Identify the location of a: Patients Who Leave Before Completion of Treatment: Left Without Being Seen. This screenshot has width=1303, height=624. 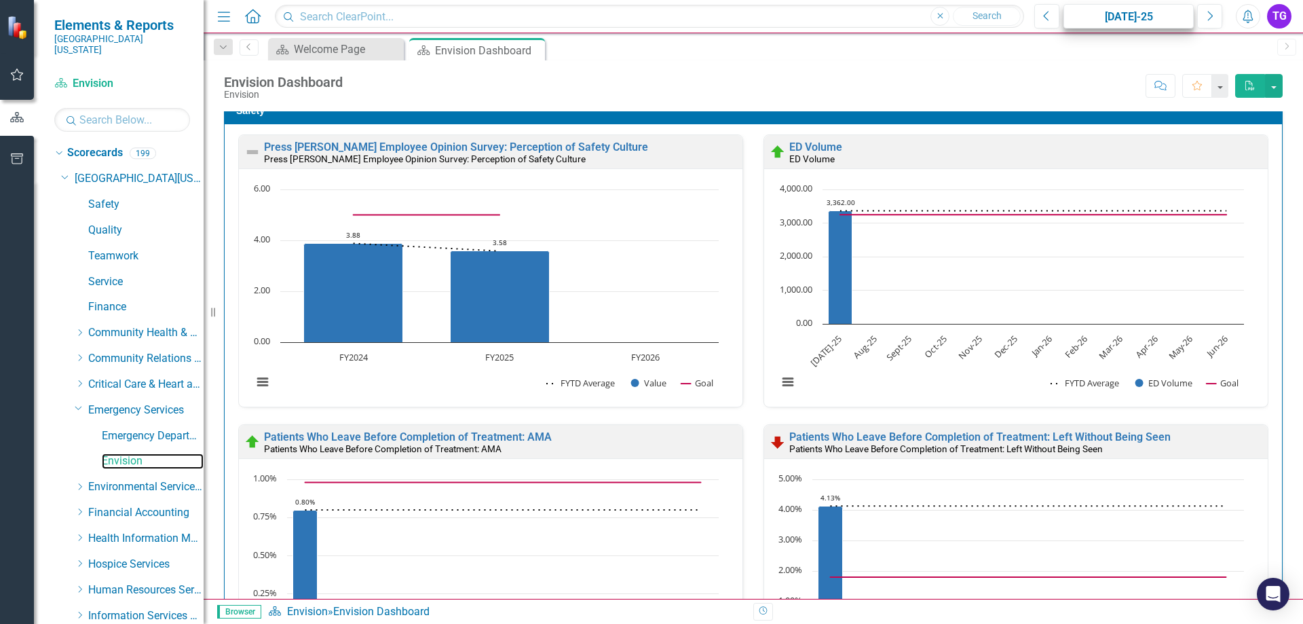
(980, 437).